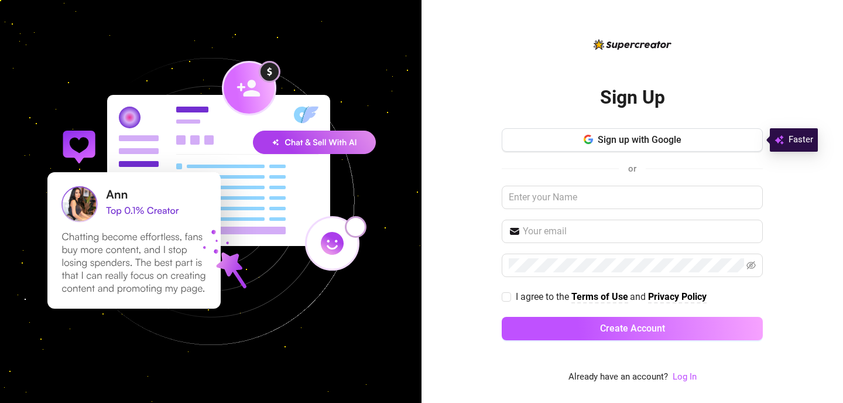 The width and height of the screenshot is (843, 403). Describe the element at coordinates (618, 377) in the screenshot. I see `span: Already have an account?` at that location.